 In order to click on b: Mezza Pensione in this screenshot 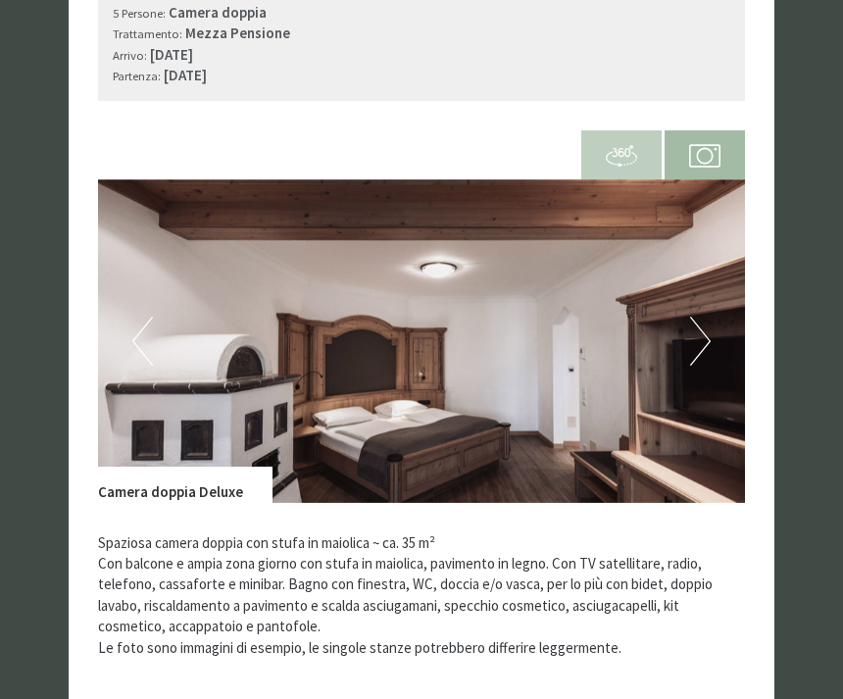, I will do `click(237, 32)`.